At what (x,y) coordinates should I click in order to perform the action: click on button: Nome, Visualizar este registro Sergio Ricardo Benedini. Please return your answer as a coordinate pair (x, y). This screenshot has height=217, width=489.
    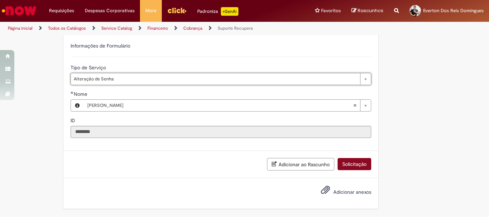
    Looking at the image, I should click on (77, 106).